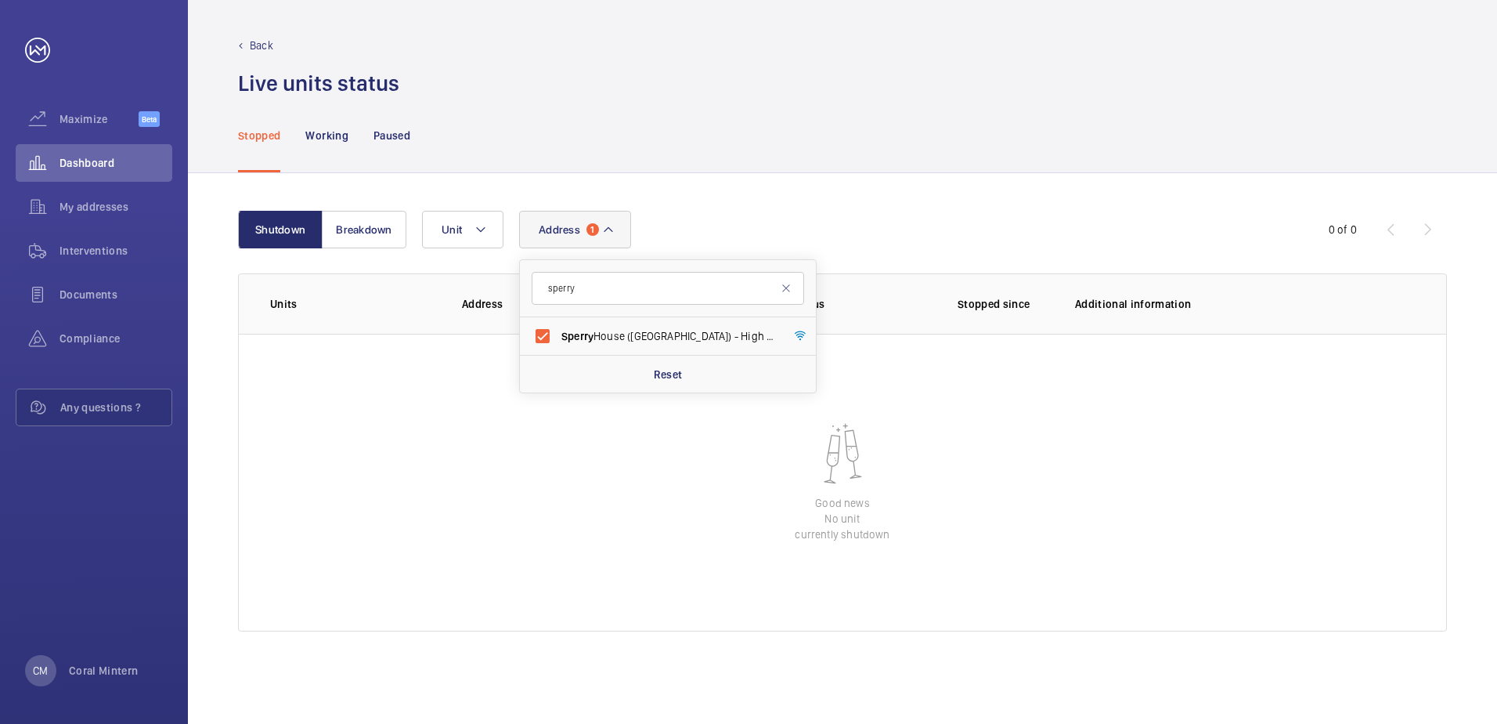 The image size is (1497, 724). I want to click on span: Documents, so click(116, 294).